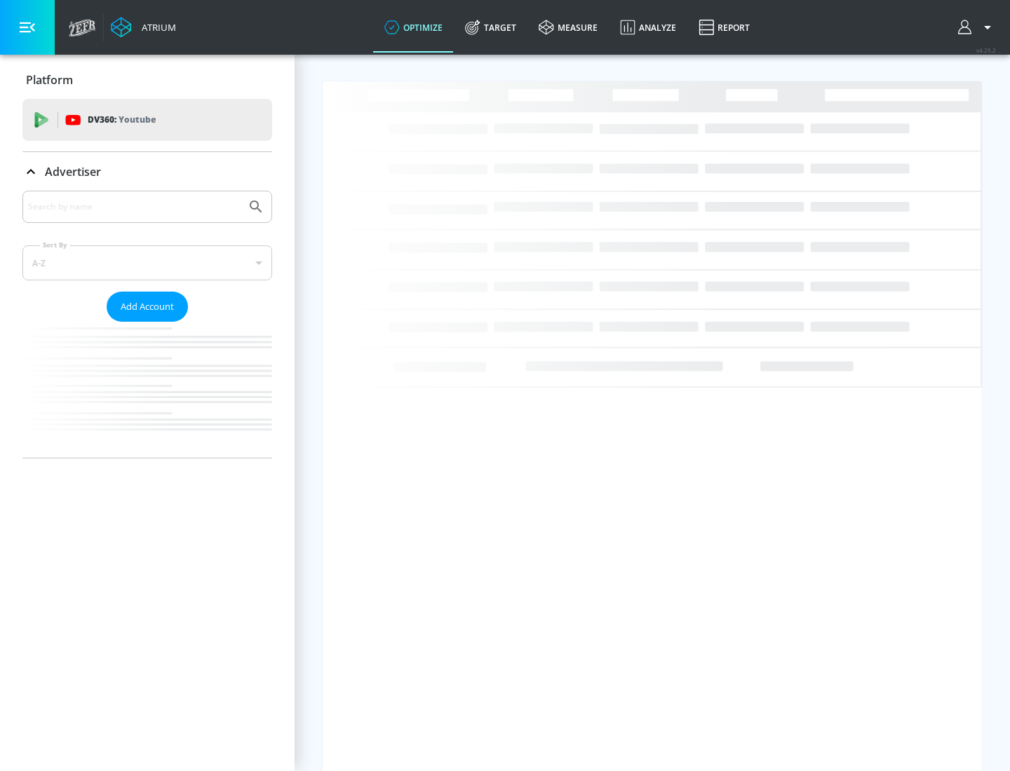  I want to click on input: Search by name, so click(134, 207).